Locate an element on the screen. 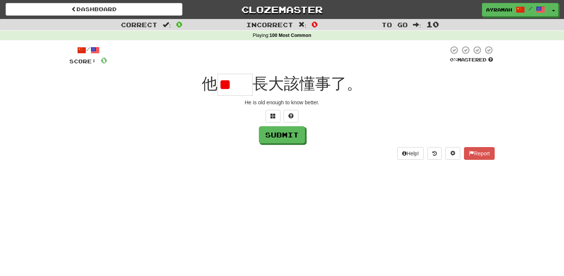 Image resolution: width=564 pixels, height=276 pixels. button: Switch sentence to multiple choice alt+p is located at coordinates (273, 116).